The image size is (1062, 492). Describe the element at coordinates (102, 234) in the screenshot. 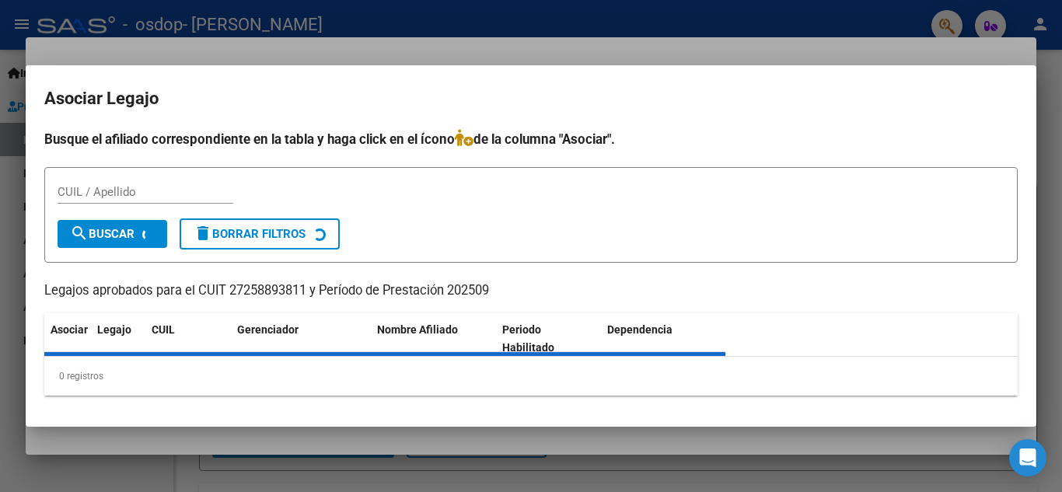

I see `span: Buscar` at that location.